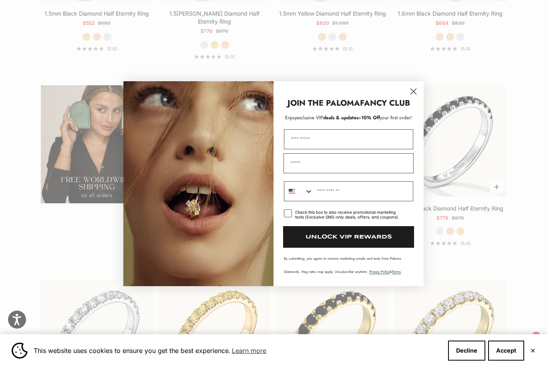 The height and width of the screenshot is (367, 547). I want to click on strong: FANCY CLUB, so click(385, 103).